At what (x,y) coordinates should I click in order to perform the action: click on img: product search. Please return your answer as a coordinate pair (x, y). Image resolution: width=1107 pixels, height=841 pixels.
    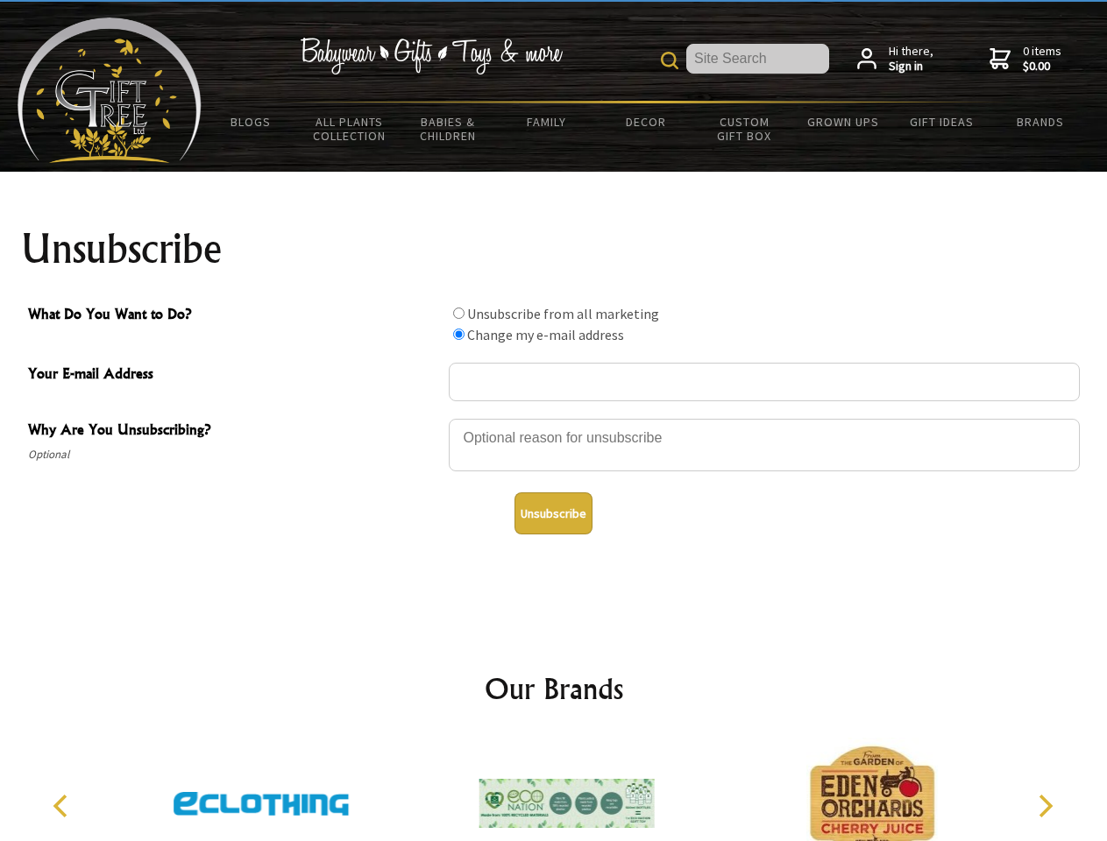
    Looking at the image, I should click on (669, 60).